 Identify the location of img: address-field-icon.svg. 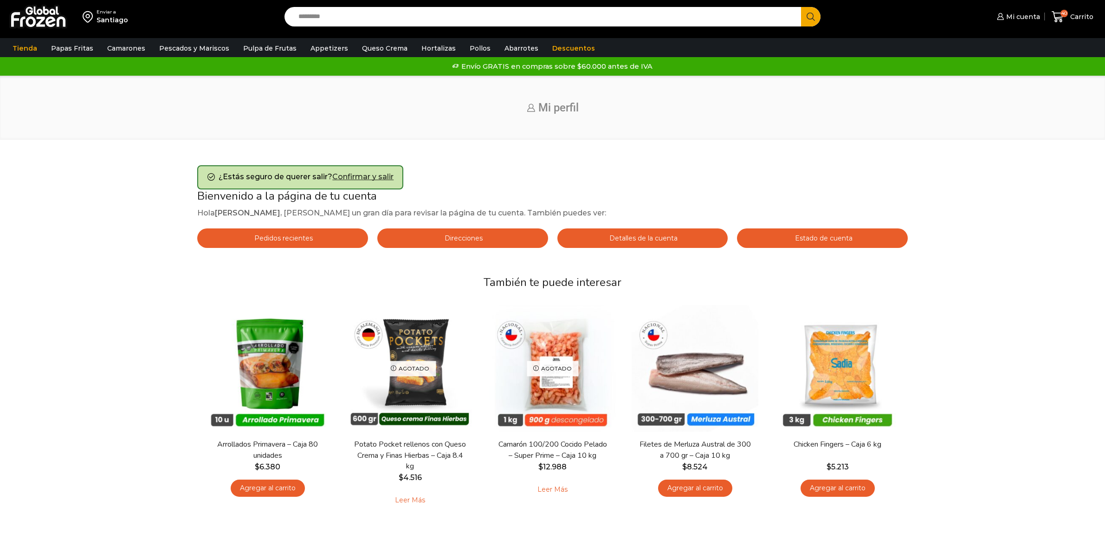
(90, 17).